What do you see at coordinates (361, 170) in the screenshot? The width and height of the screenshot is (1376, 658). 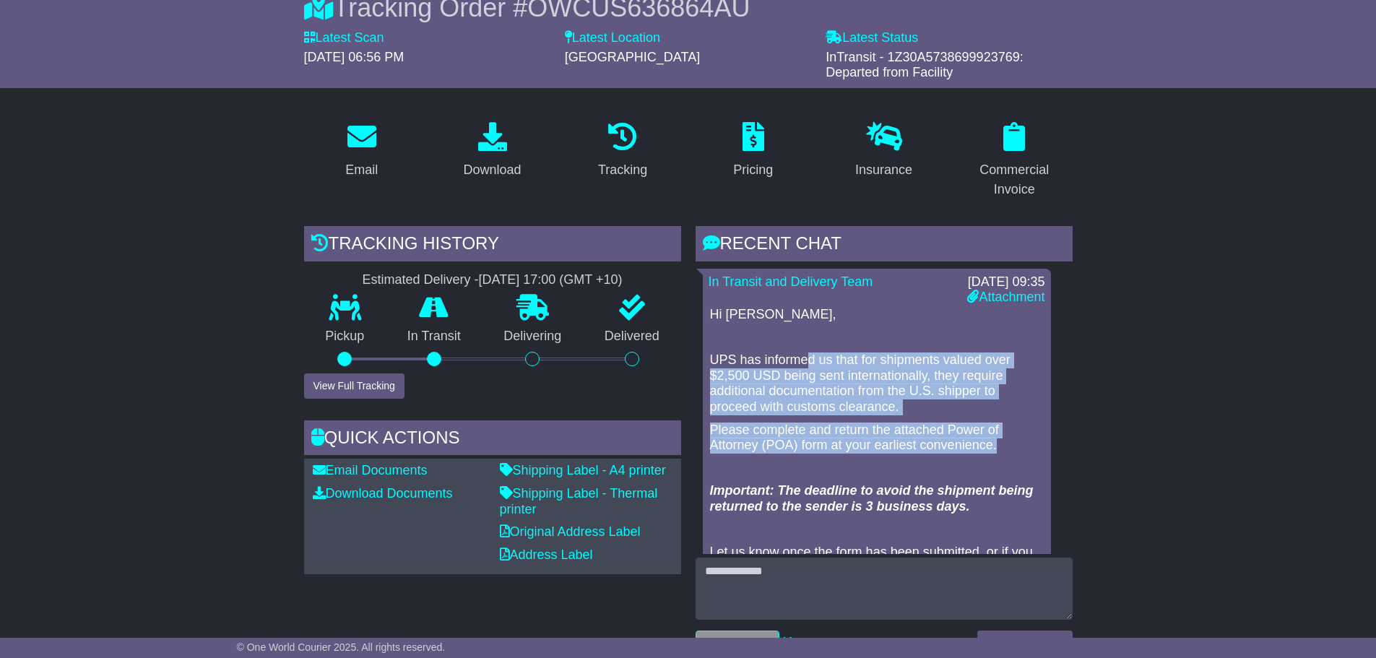 I see `div: Email` at bounding box center [361, 170].